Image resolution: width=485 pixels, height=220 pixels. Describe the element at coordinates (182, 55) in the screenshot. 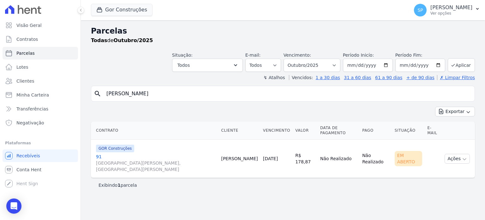

I see `label: Situação:` at that location.